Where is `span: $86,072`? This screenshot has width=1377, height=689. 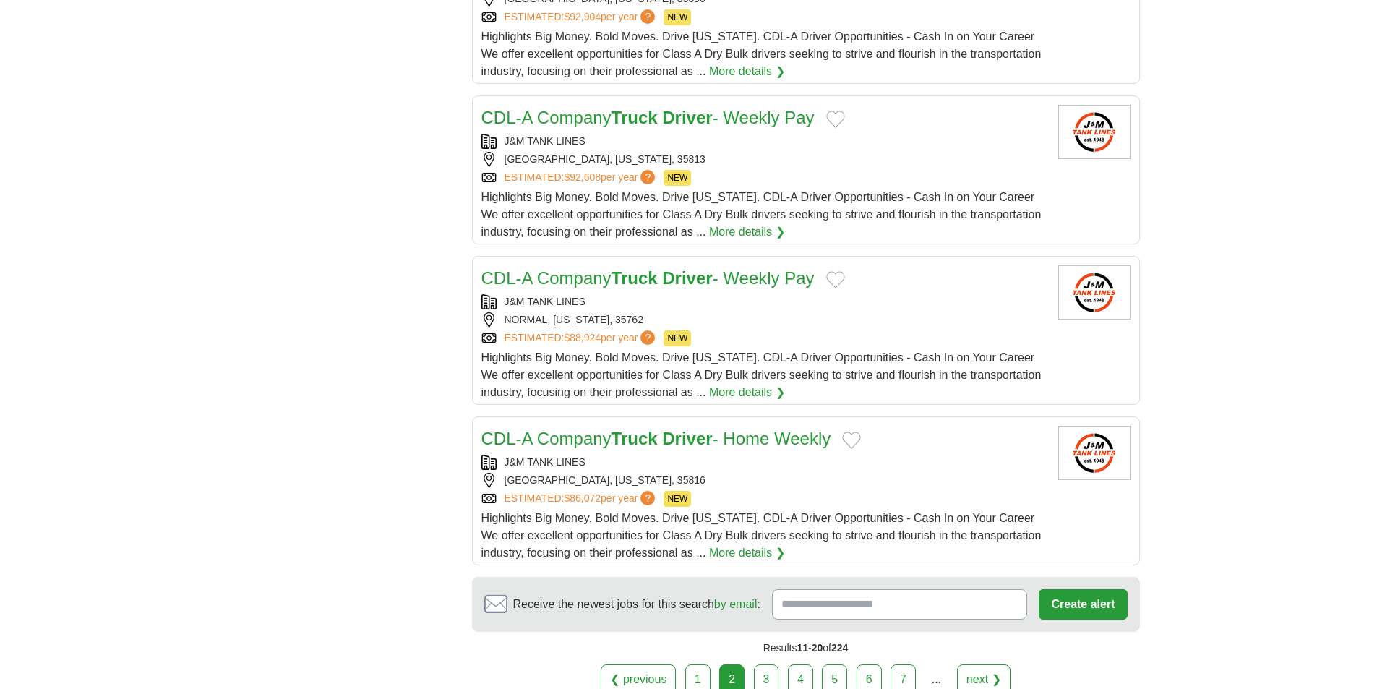
span: $86,072 is located at coordinates (582, 498).